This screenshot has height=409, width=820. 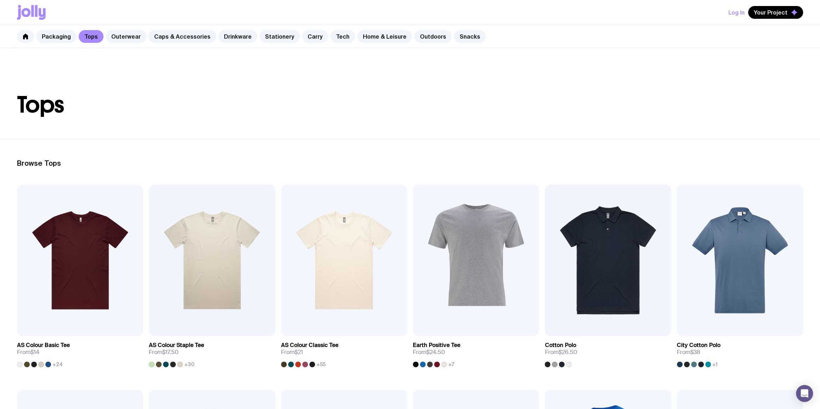 I want to click on a: AS Colour Basic TeeFrom$14+24, so click(x=80, y=352).